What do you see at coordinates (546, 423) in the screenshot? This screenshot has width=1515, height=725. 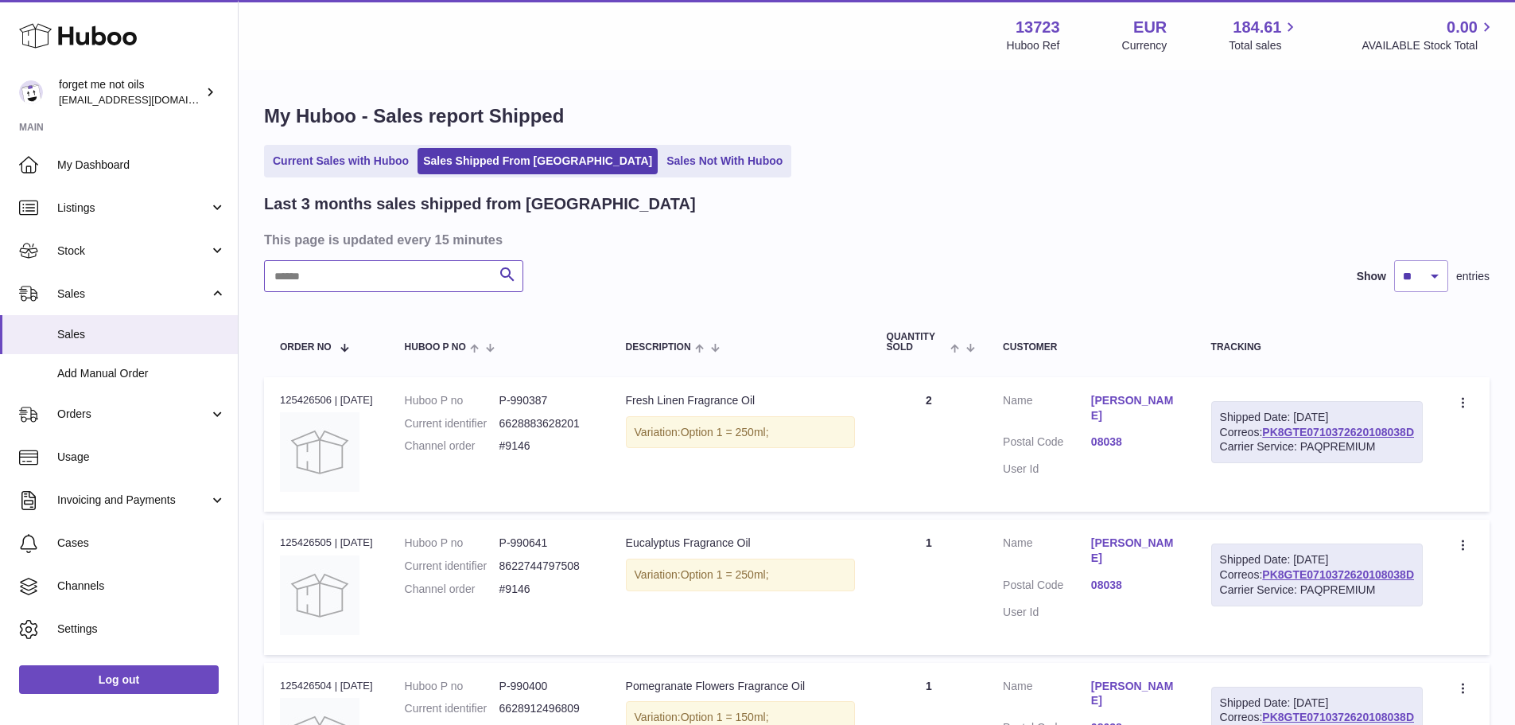 I see `dd: 6628883628201` at bounding box center [546, 423].